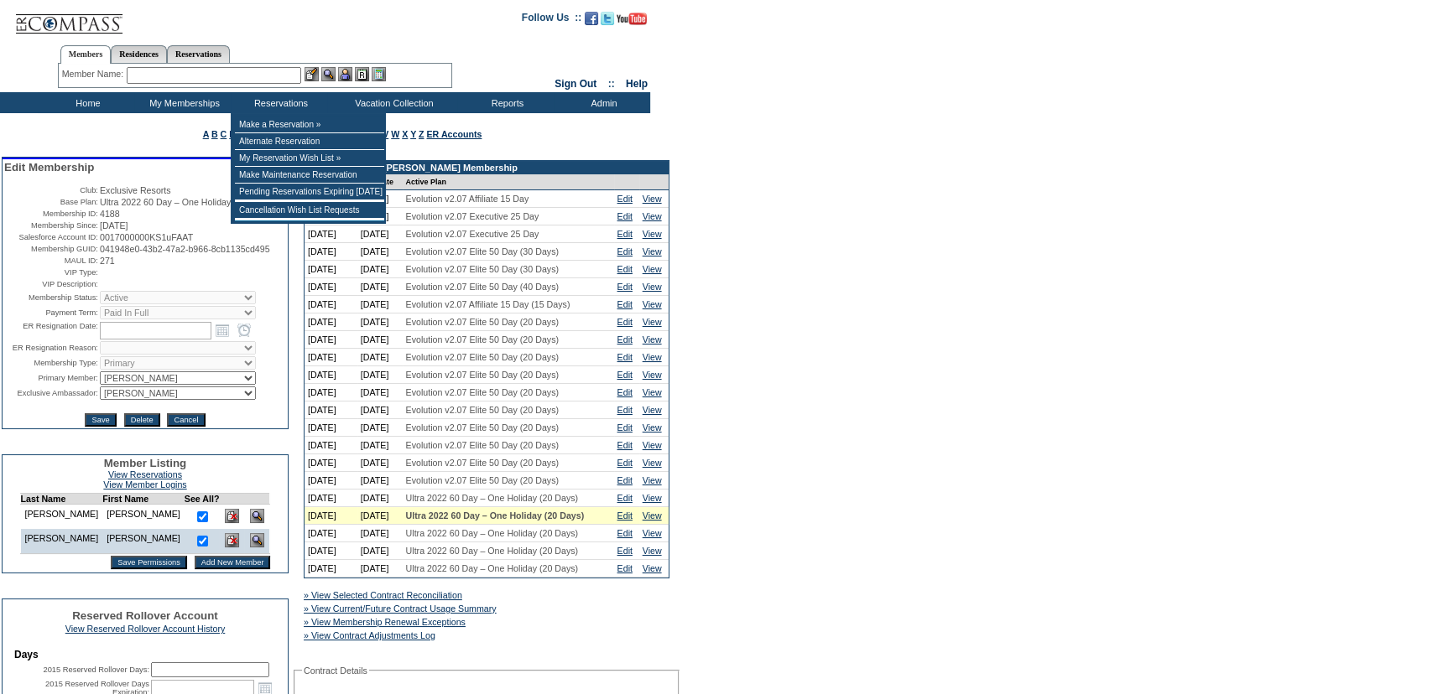  Describe the element at coordinates (51, 348) in the screenshot. I see `td: ER Resignation Reason:` at that location.